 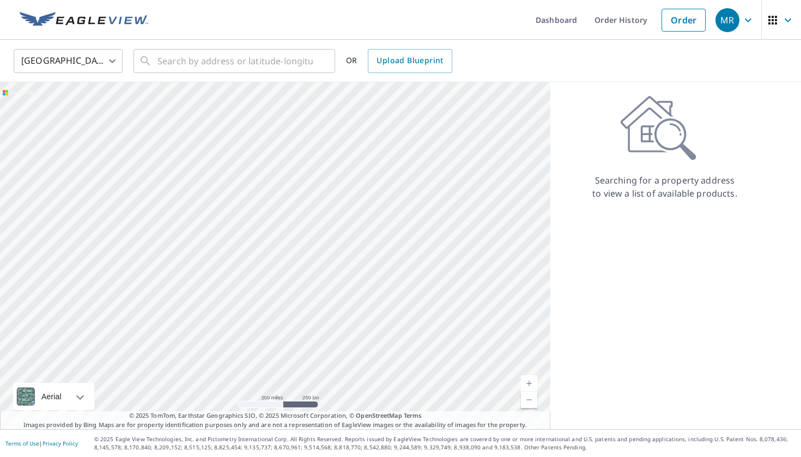 I want to click on div: OR, so click(x=399, y=61).